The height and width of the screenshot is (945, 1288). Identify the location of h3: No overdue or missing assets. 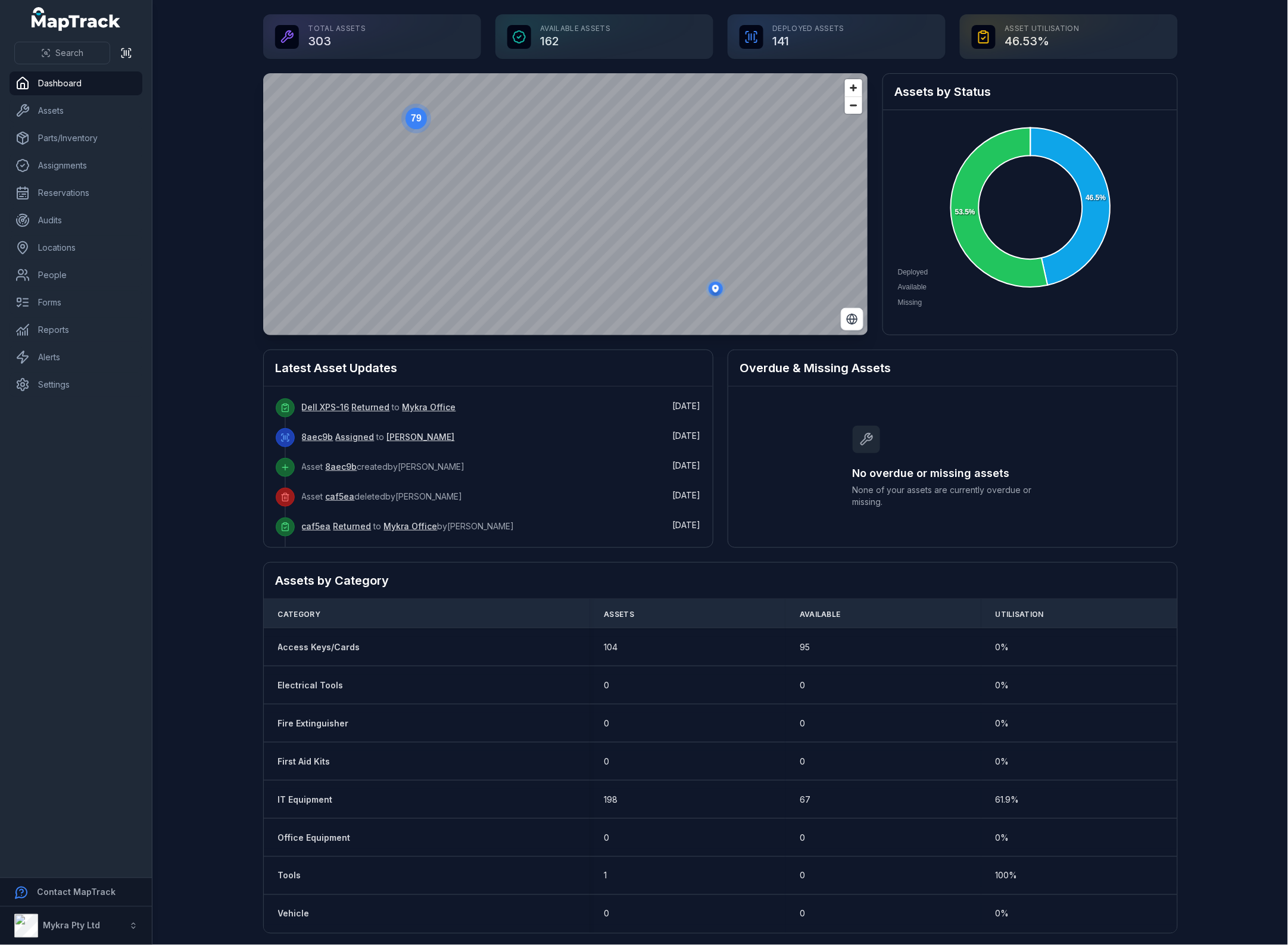
(953, 474).